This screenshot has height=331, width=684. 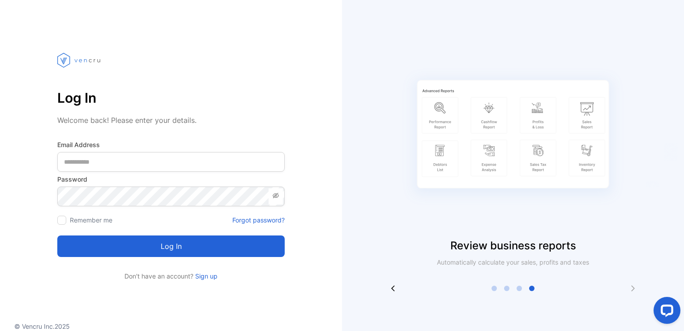 What do you see at coordinates (21, 17) in the screenshot?
I see `button: Open LiveChat chat widget` at bounding box center [21, 17].